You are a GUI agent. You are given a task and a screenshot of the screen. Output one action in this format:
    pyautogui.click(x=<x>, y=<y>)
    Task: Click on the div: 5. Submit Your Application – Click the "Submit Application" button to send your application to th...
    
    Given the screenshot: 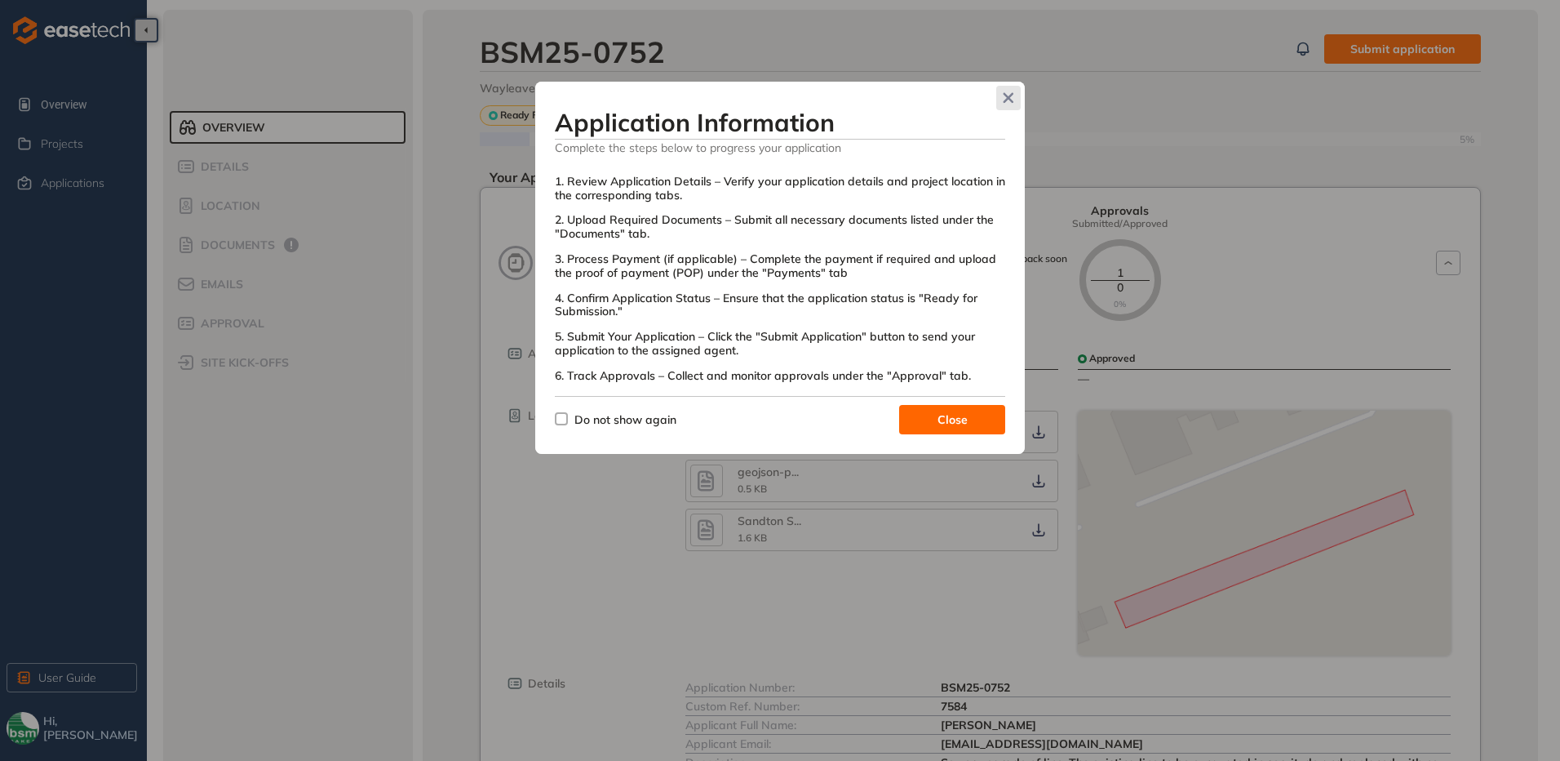 What is the action you would take?
    pyautogui.click(x=780, y=344)
    